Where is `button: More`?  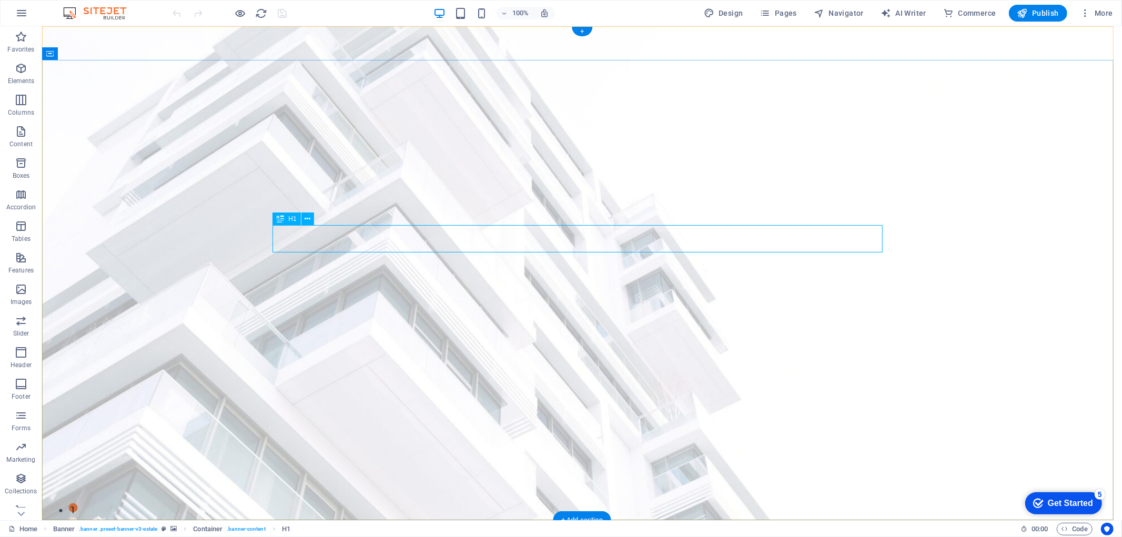 button: More is located at coordinates (1096, 13).